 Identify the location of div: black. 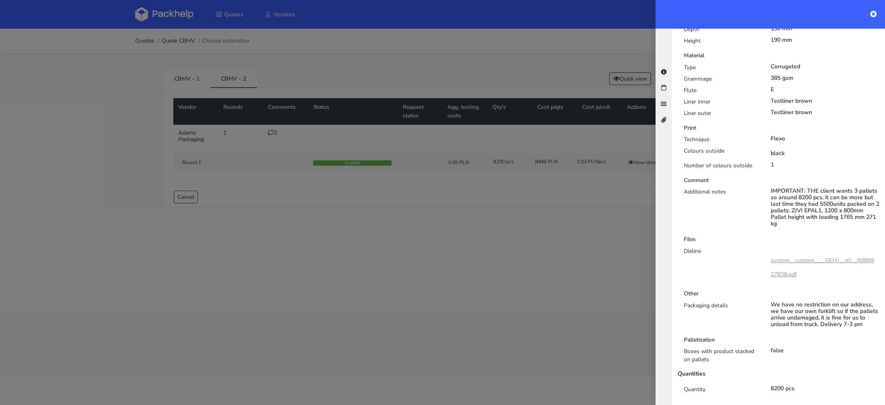
(825, 154).